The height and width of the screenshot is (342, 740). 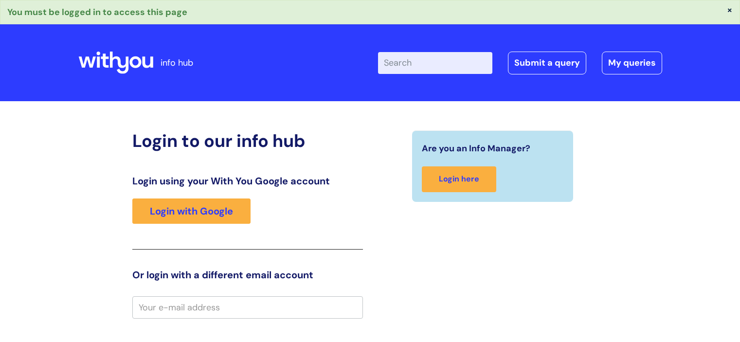 I want to click on input: Search, so click(x=435, y=63).